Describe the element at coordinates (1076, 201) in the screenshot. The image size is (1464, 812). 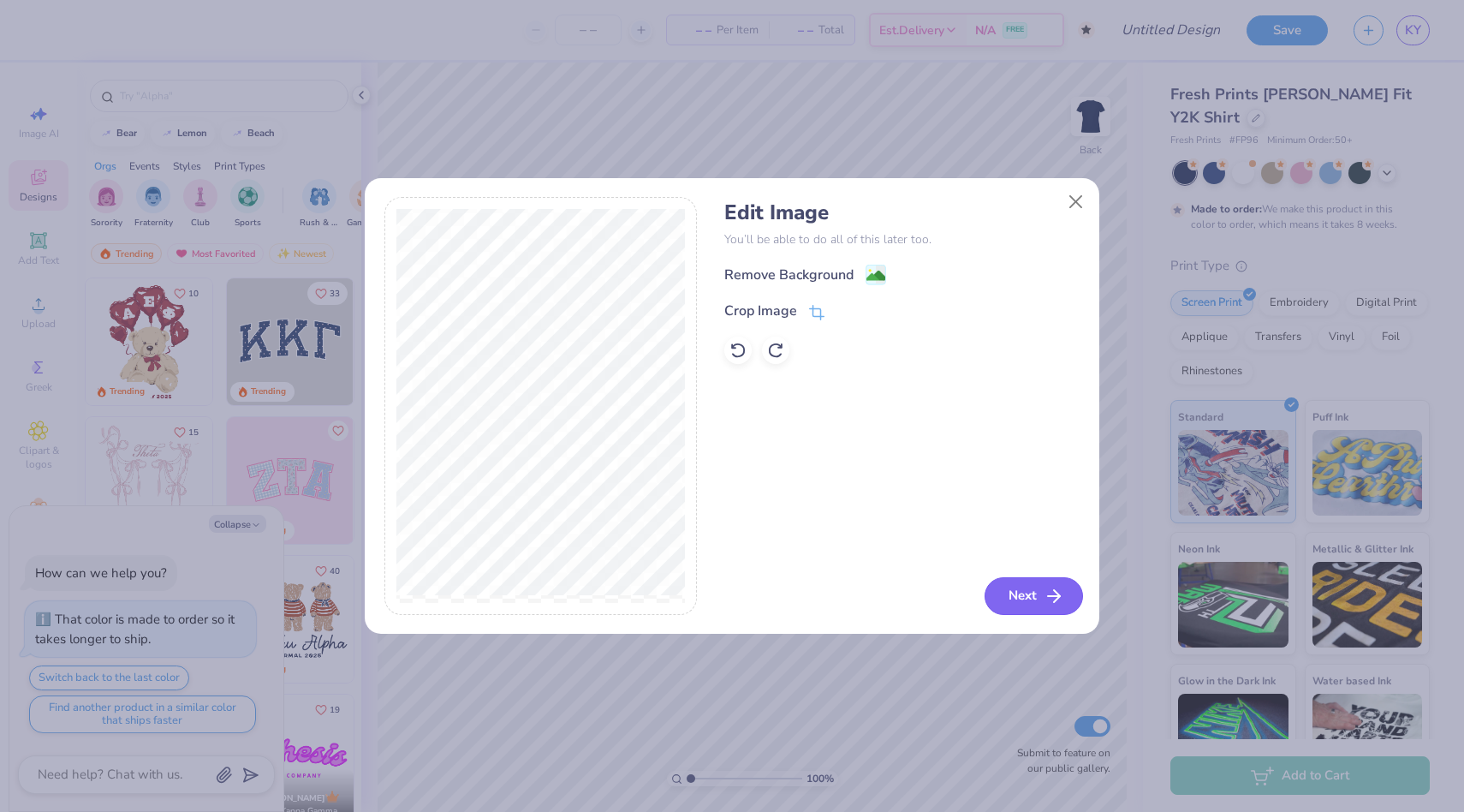
I see `button: Close` at that location.